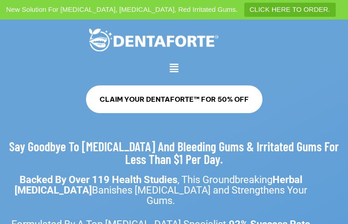  What do you see at coordinates (174, 99) in the screenshot?
I see `a: CLAIM YOUR DENTAFORTE™ FOR 50% OFF` at bounding box center [174, 99].